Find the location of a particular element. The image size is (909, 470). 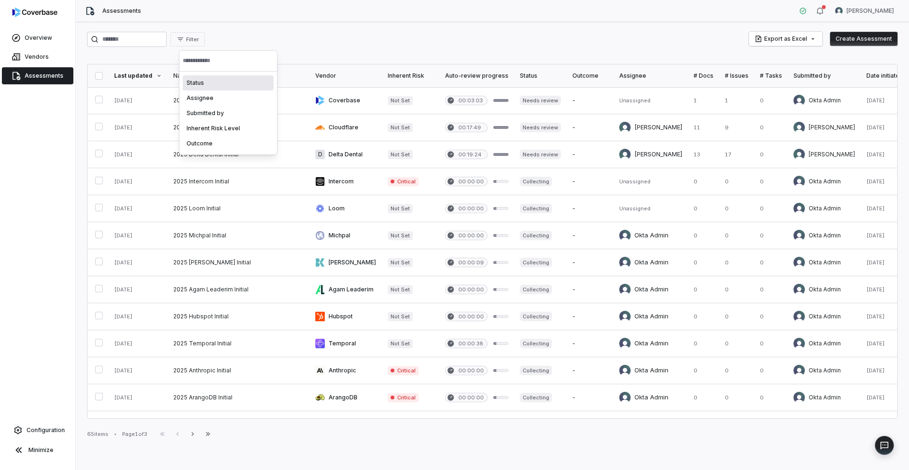

div: Auto-review progress is located at coordinates (477, 76).